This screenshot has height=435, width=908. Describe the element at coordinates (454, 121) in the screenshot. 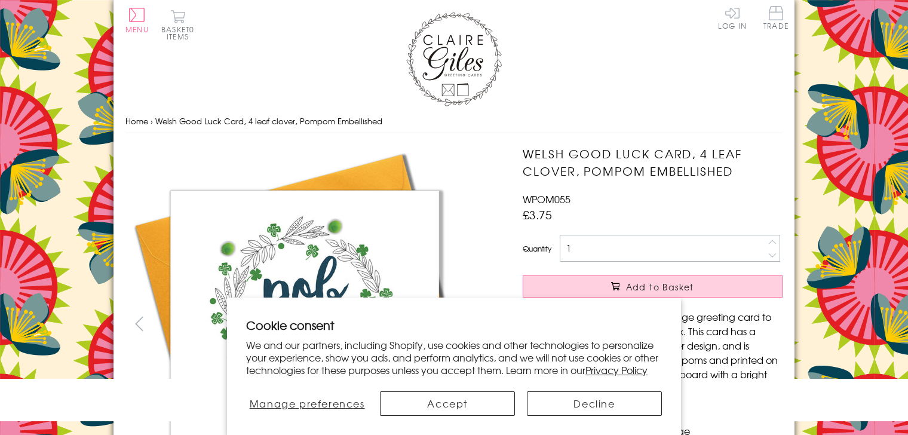

I see `nav: breadcrumbs` at that location.